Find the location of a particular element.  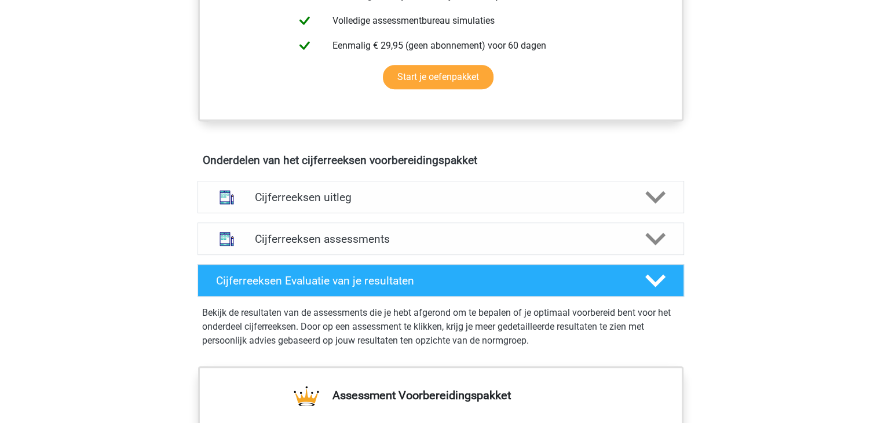

a: uitleg Cijferreeksen uitleg is located at coordinates (441, 197).